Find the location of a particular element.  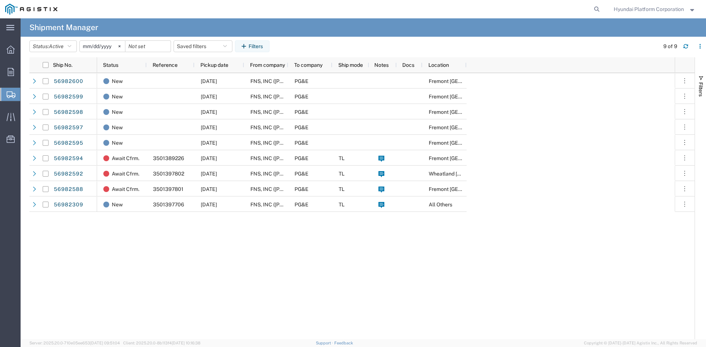

a: Support is located at coordinates (325, 343).